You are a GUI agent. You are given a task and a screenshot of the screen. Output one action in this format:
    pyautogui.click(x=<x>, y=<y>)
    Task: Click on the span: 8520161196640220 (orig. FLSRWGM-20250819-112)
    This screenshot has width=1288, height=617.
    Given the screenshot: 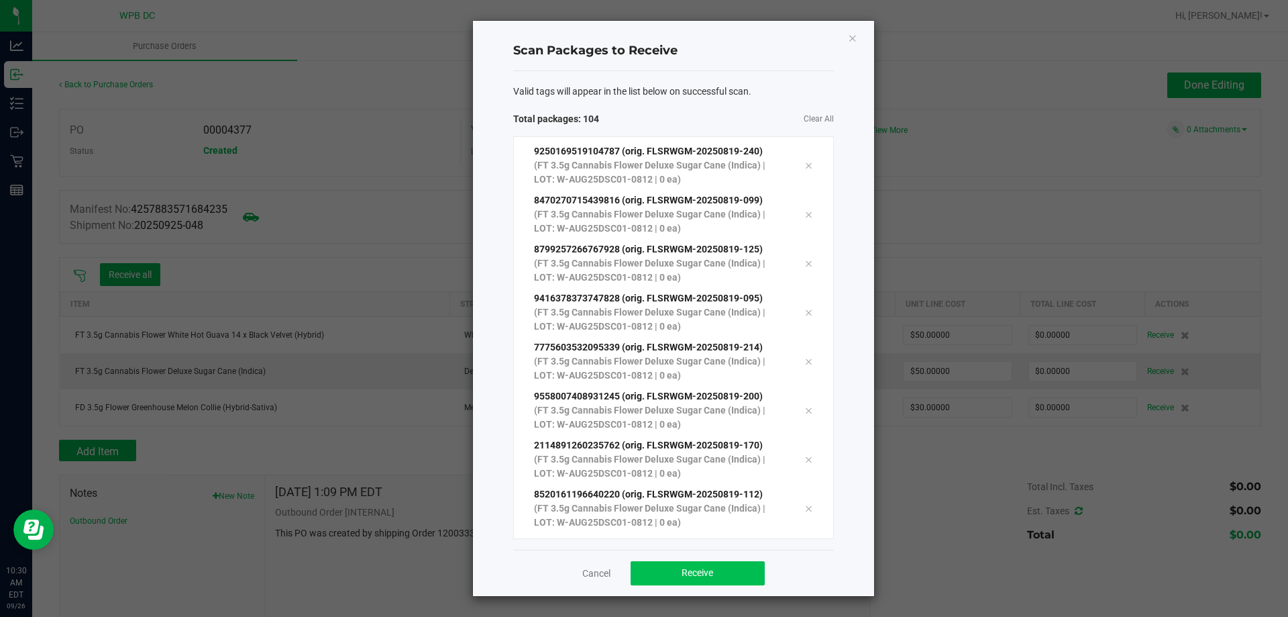 What is the action you would take?
    pyautogui.click(x=648, y=494)
    